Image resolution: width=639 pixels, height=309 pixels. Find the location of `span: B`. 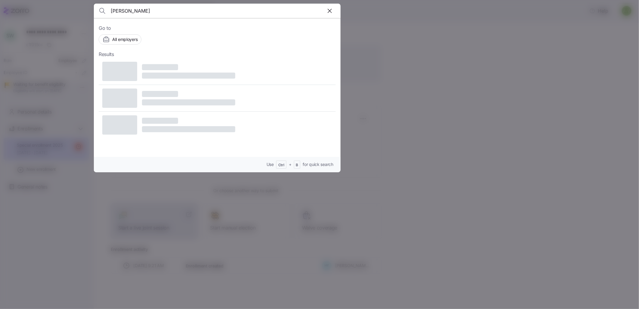

span: B is located at coordinates (297, 165).